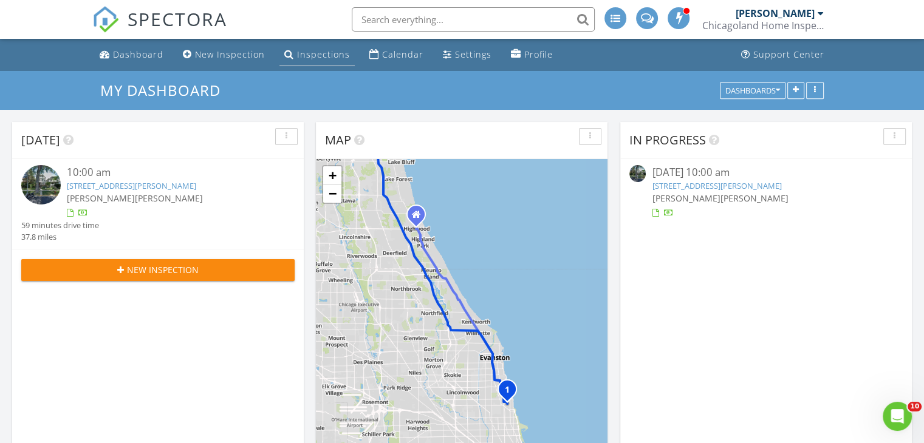 Image resolution: width=924 pixels, height=443 pixels. I want to click on input: Search everything..., so click(473, 19).